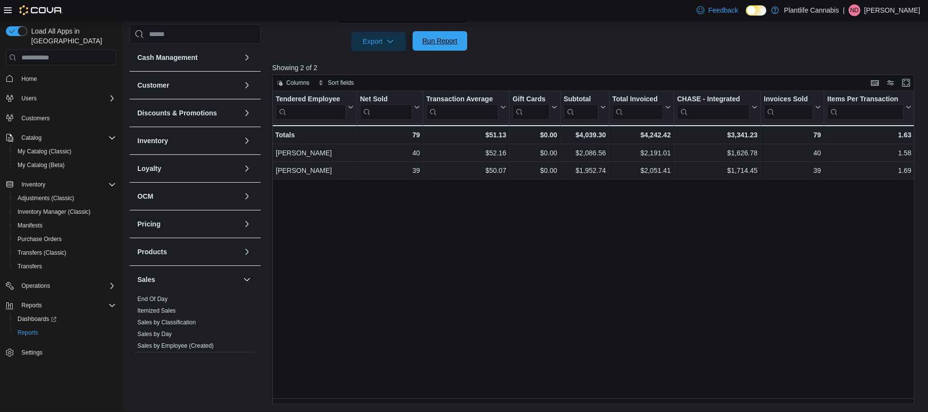  I want to click on span: Feedback, so click(723, 10).